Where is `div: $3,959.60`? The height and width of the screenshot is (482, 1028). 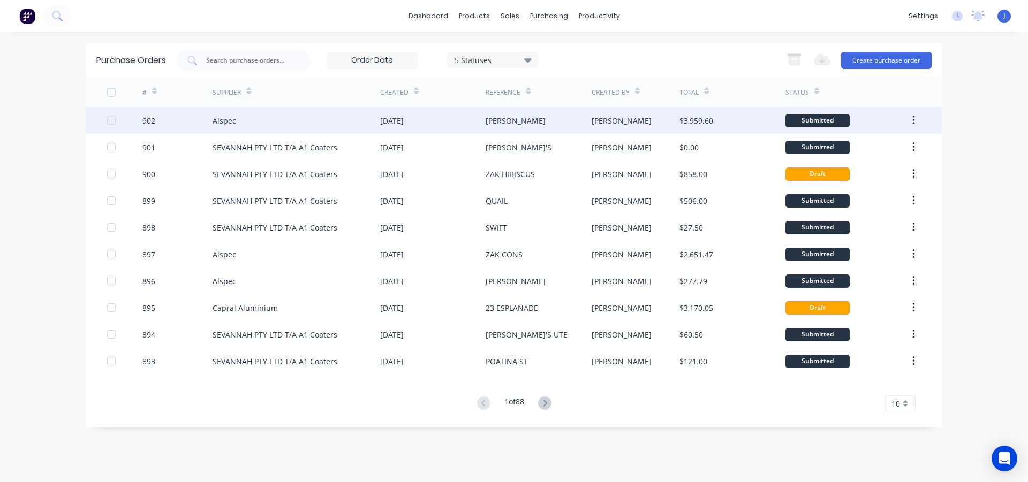
div: $3,959.60 is located at coordinates (696, 120).